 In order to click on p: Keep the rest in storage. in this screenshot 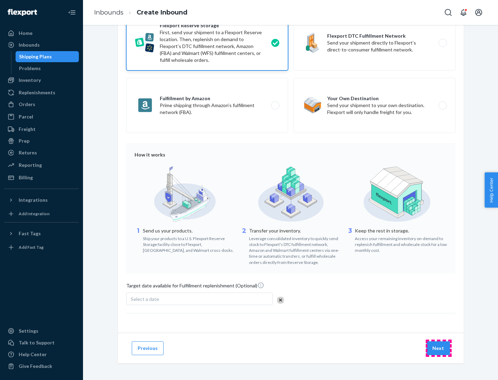, I will do `click(401, 231)`.